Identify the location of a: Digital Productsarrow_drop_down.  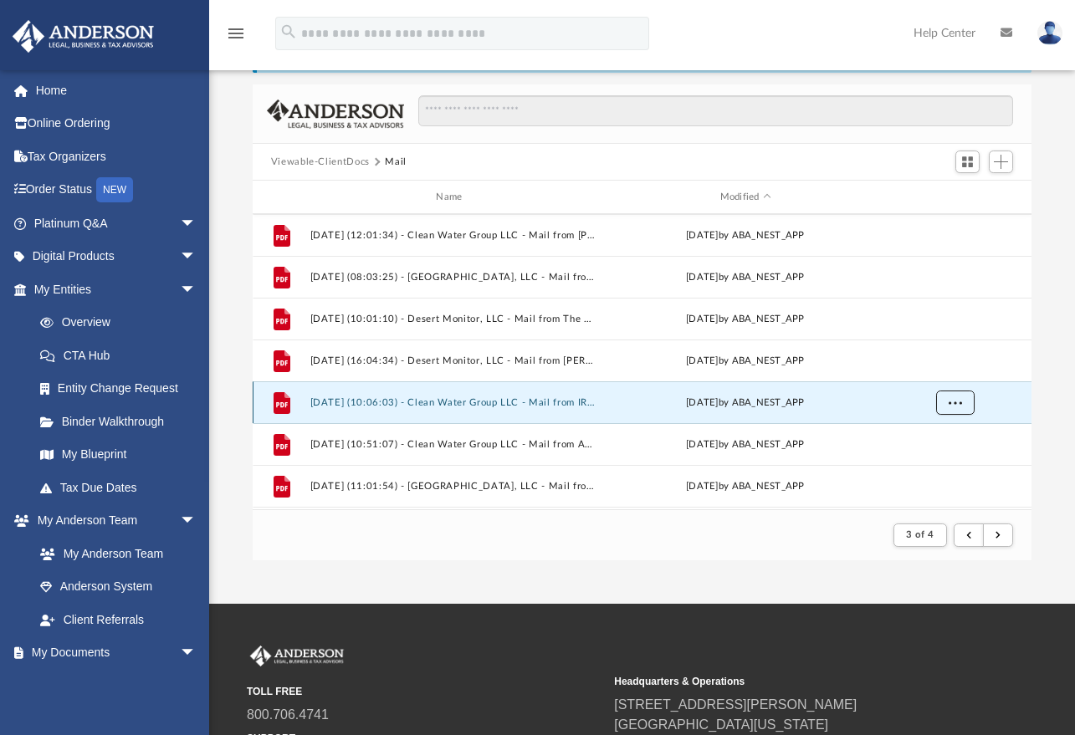
(116, 257).